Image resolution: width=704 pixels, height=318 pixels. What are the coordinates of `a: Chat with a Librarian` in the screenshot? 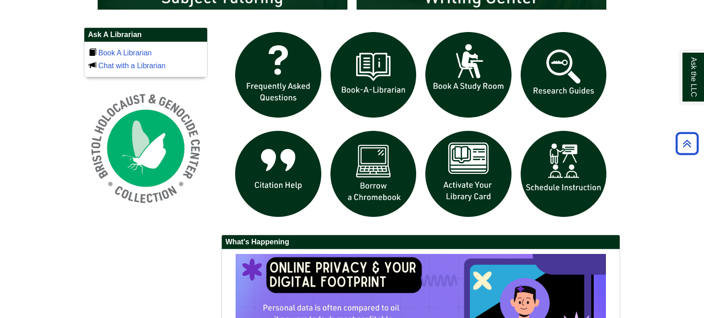 It's located at (131, 66).